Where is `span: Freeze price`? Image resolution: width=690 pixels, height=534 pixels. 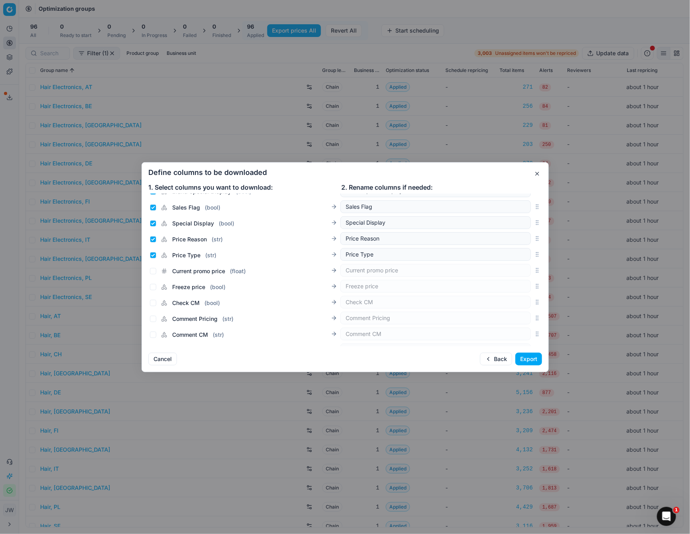 span: Freeze price is located at coordinates (188, 287).